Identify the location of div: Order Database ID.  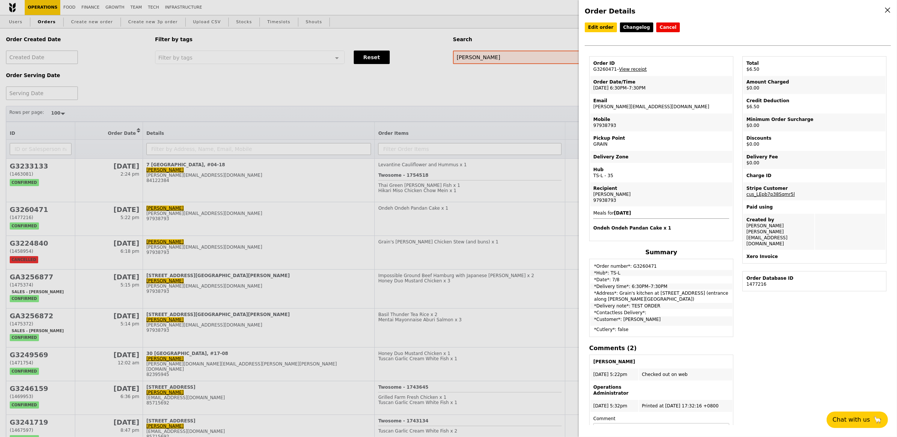
(814, 278).